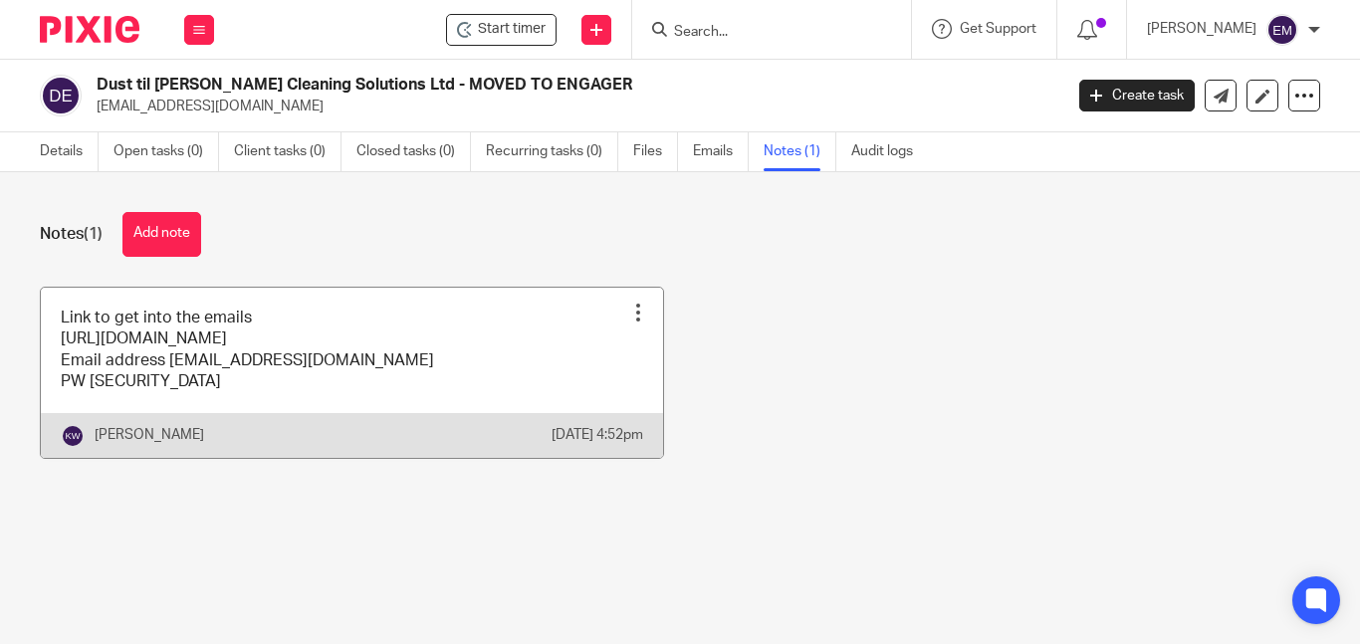 The height and width of the screenshot is (644, 1360). What do you see at coordinates (413, 151) in the screenshot?
I see `a: Closed tasks (0)` at bounding box center [413, 151].